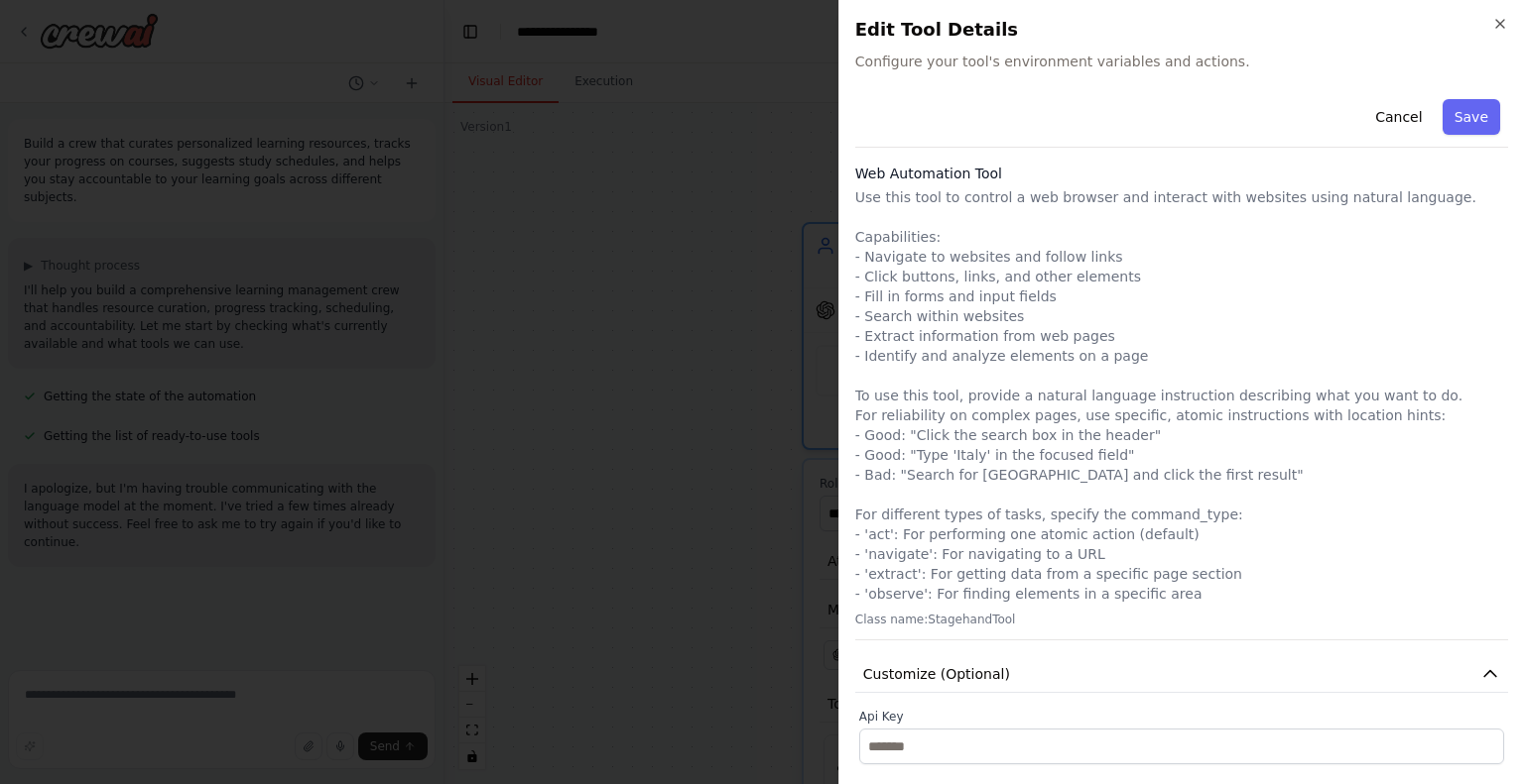 Image resolution: width=1524 pixels, height=784 pixels. I want to click on span: Customize (Optional), so click(936, 674).